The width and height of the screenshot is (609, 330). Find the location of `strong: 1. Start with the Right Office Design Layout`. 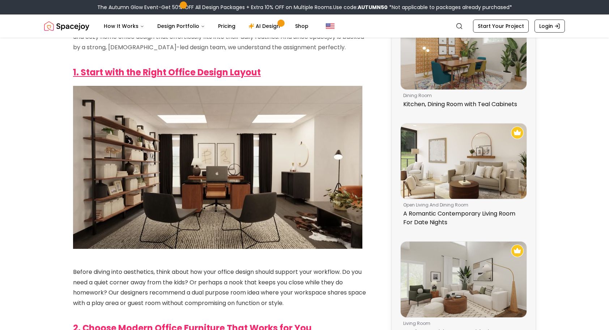

strong: 1. Start with the Right Office Design Layout is located at coordinates (167, 72).